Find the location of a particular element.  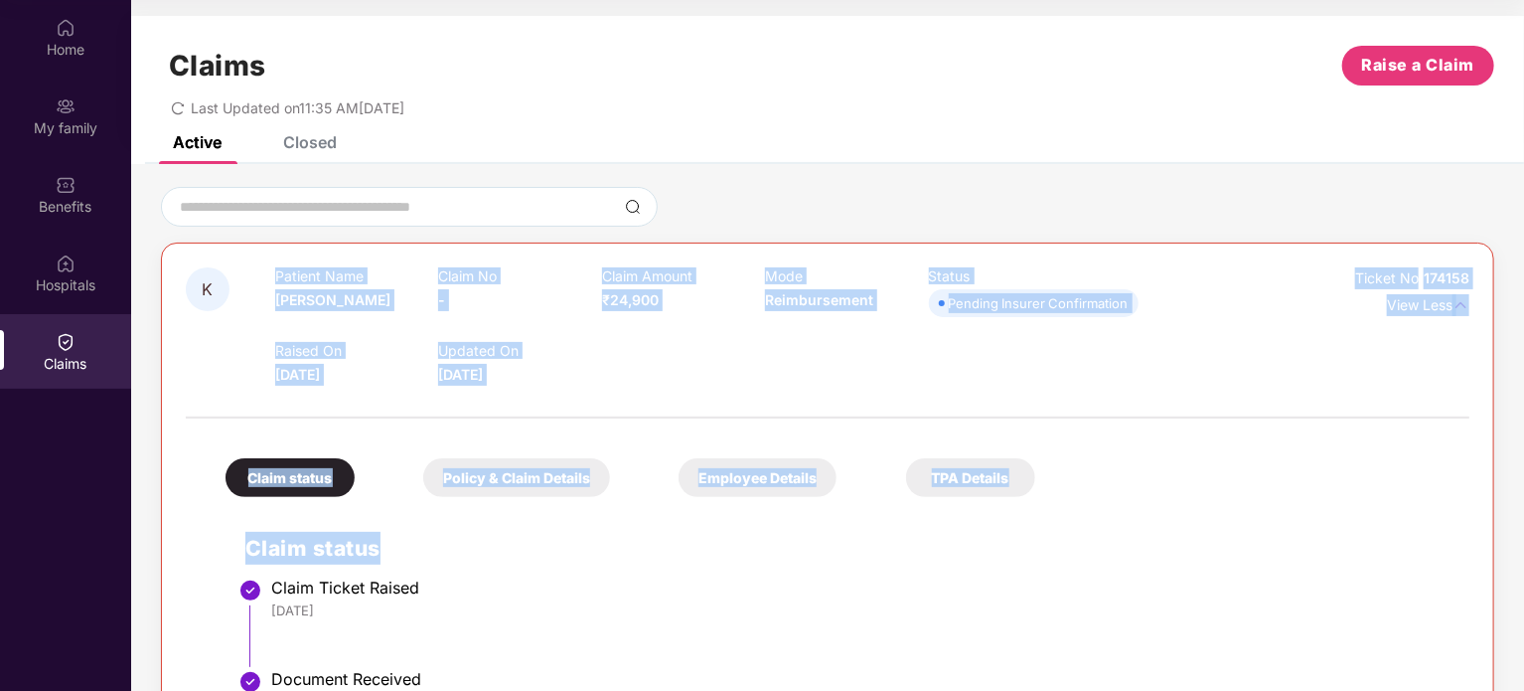

div: TPA Details is located at coordinates (971, 477).